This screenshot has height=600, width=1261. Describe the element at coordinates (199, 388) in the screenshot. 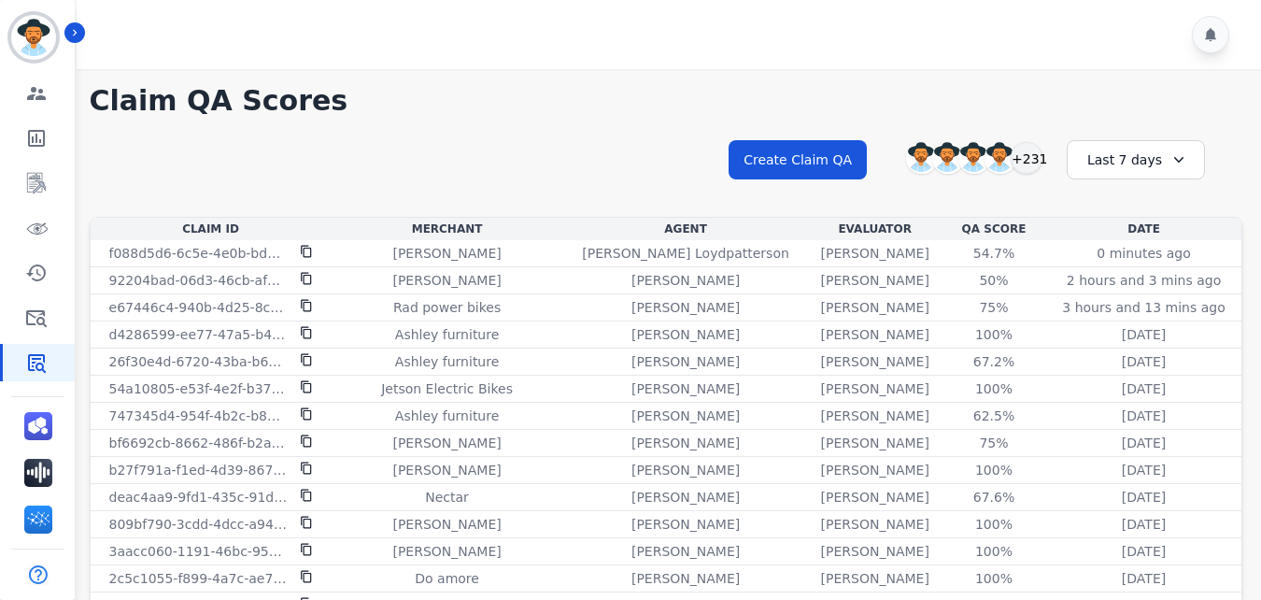

I see `p: 54a10805-e53f-4e2f-b372-0f8fae910bd1` at that location.